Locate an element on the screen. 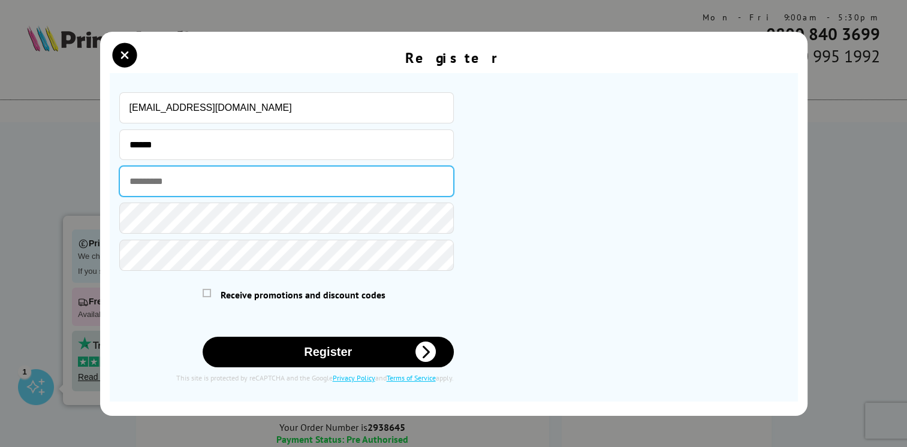 The image size is (907, 447). input: Email is located at coordinates (287, 108).